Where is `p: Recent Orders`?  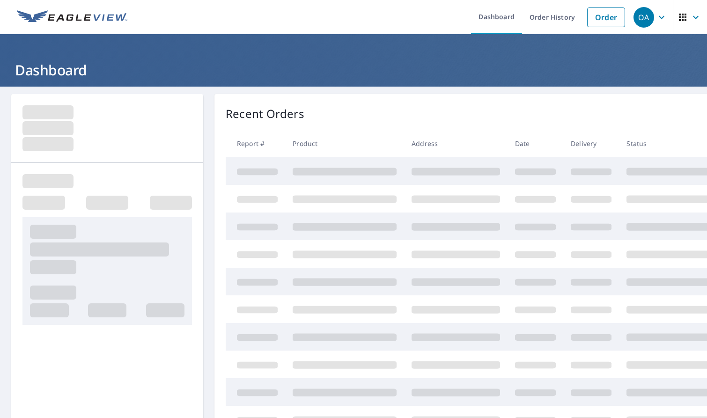 p: Recent Orders is located at coordinates (265, 114).